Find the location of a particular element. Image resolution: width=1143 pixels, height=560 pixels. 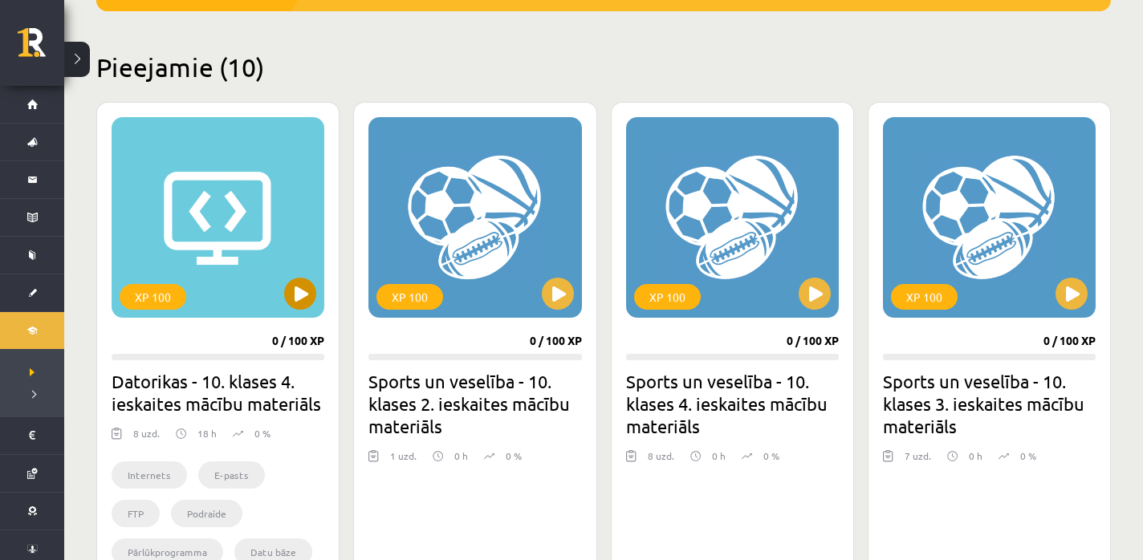

h2: Datorikas - 10. klases 4. ieskaites mācību materiāls is located at coordinates (218, 393).